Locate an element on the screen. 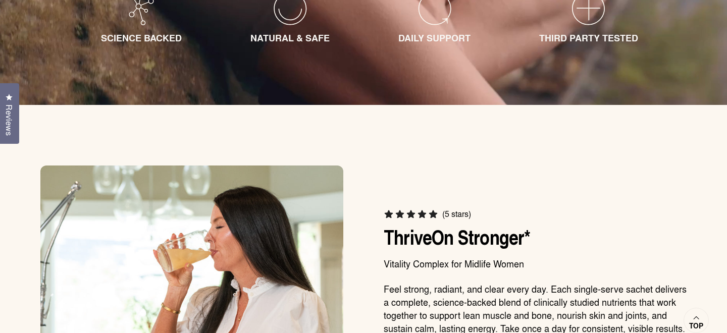 Image resolution: width=727 pixels, height=333 pixels. span: (5 stars) is located at coordinates (457, 214).